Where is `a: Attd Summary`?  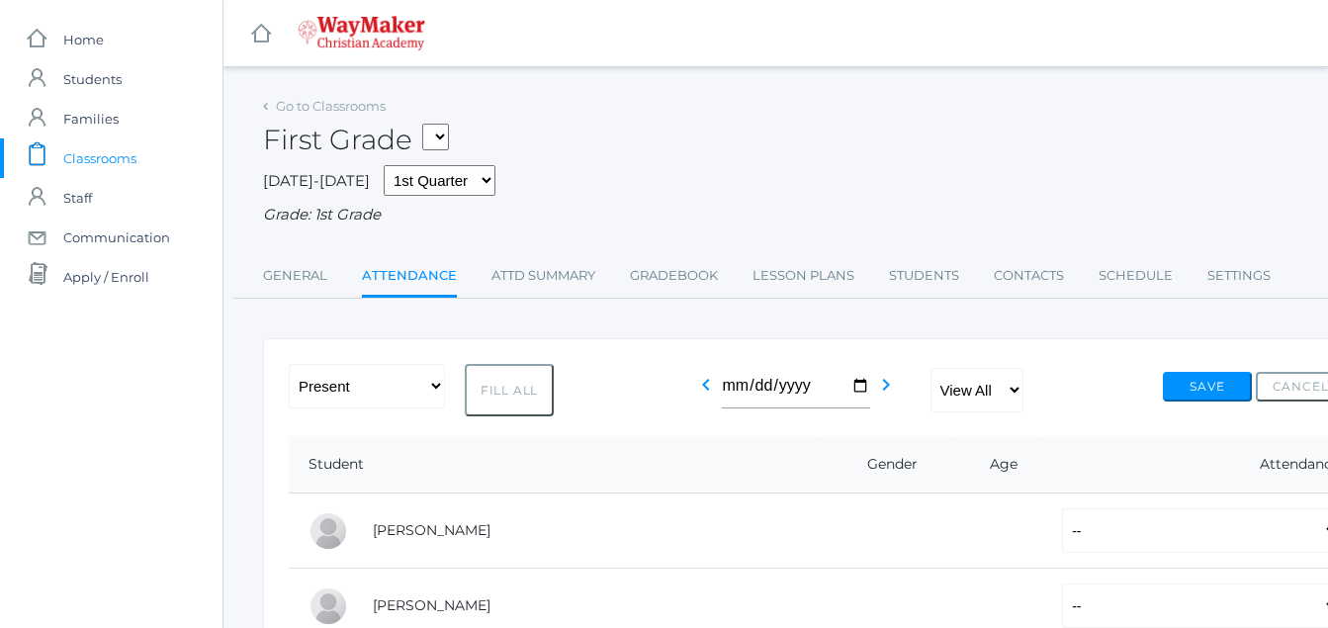 a: Attd Summary is located at coordinates (543, 276).